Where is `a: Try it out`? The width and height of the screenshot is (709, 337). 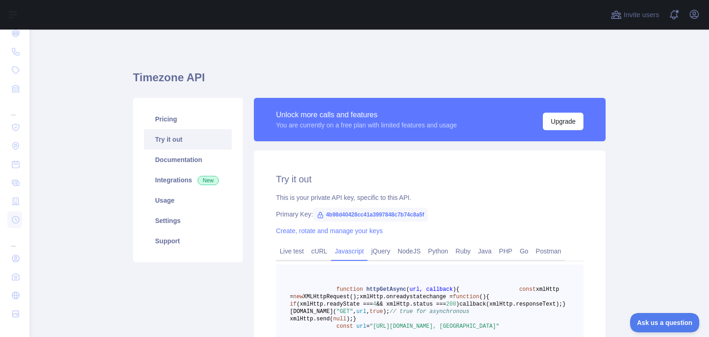
a: Try it out is located at coordinates (188, 139).